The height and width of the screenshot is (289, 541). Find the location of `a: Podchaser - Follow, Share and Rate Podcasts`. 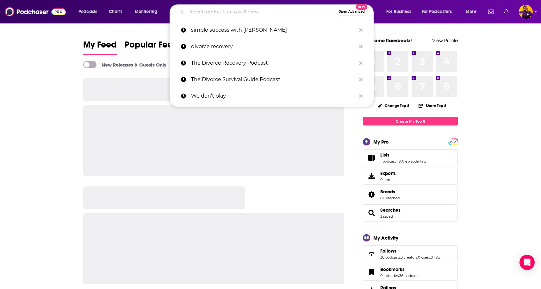

a: Podchaser - Follow, Share and Rate Podcasts is located at coordinates (35, 12).